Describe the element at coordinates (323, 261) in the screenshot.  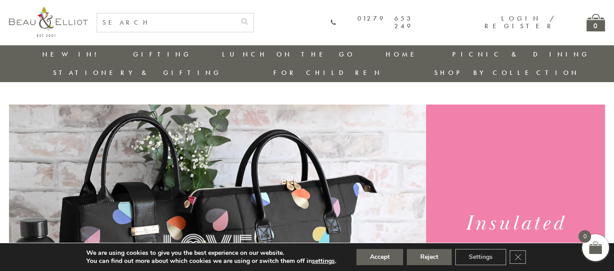
I see `button: settings` at that location.